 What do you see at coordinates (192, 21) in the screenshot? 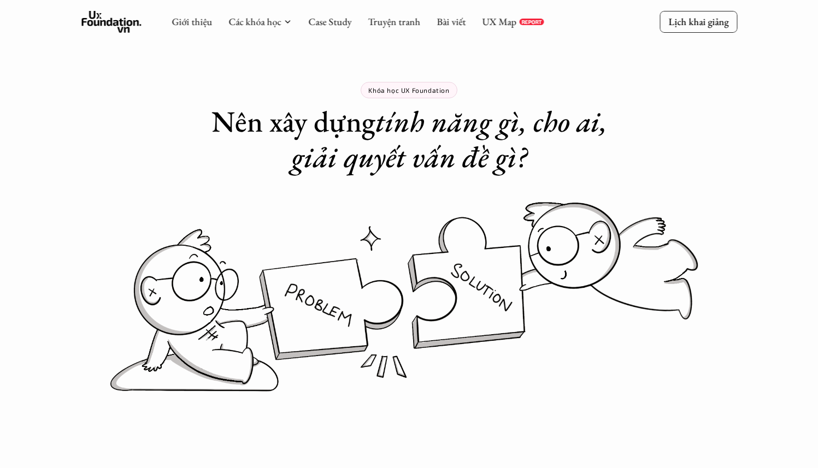
I see `a: Giới thiệu` at bounding box center [192, 21].